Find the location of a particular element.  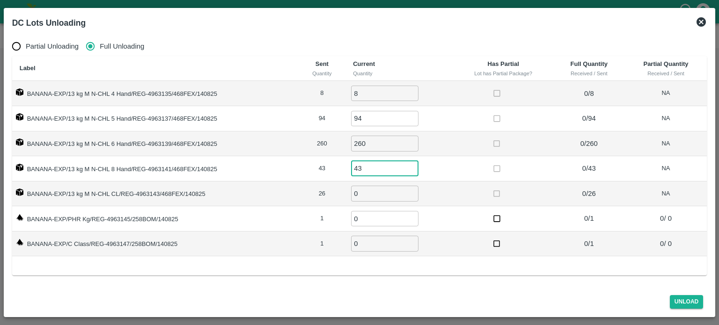

b: DC Lots Unloading is located at coordinates (49, 23).